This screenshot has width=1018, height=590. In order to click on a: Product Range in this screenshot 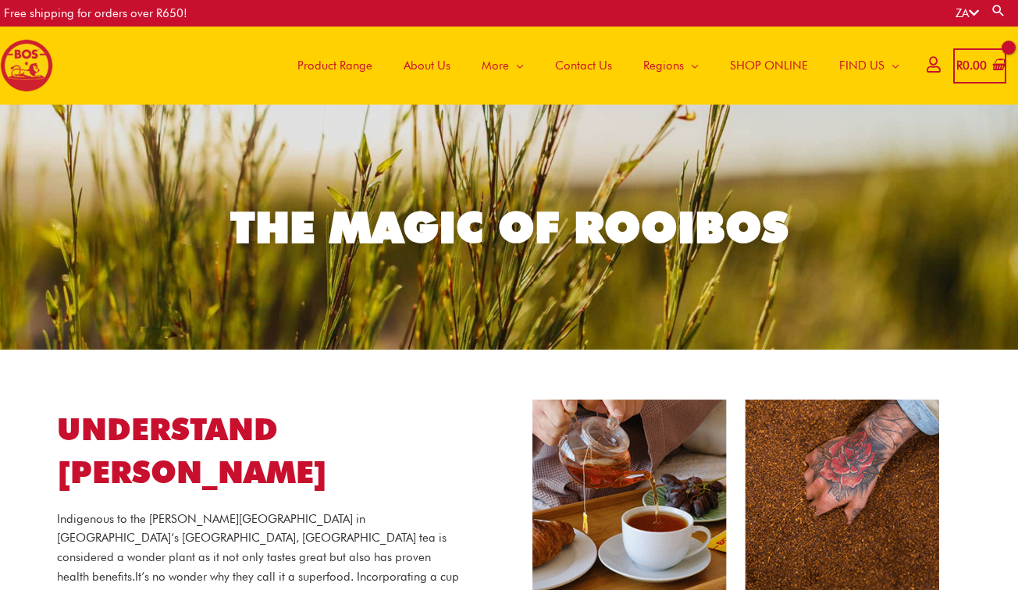, I will do `click(335, 66)`.